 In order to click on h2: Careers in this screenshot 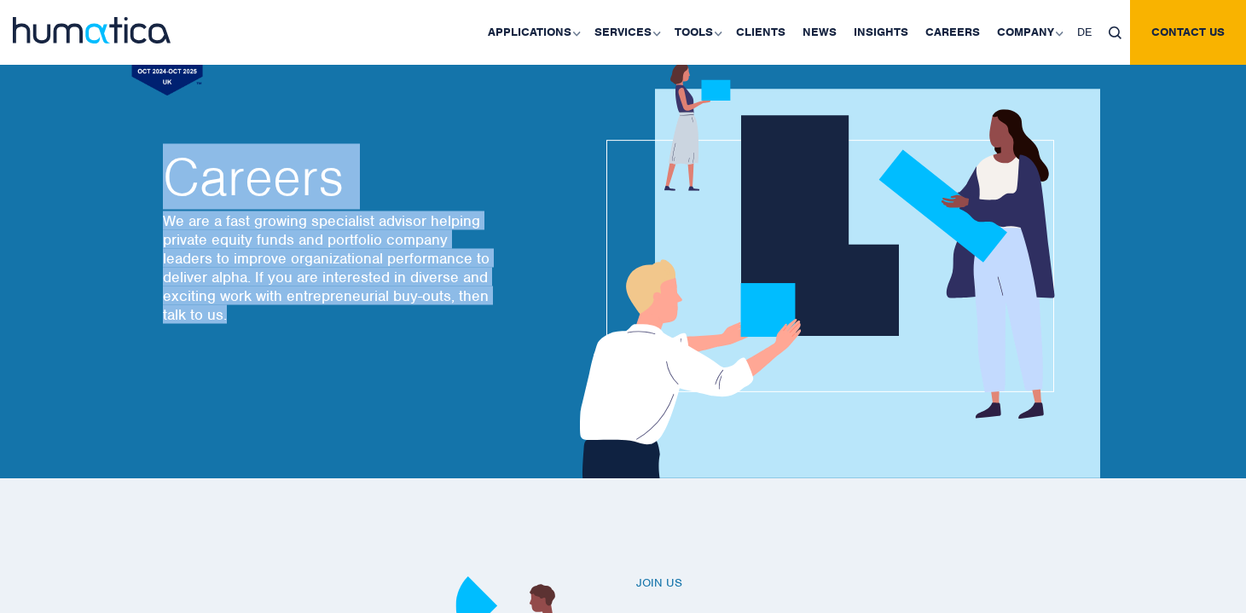, I will do `click(329, 177)`.